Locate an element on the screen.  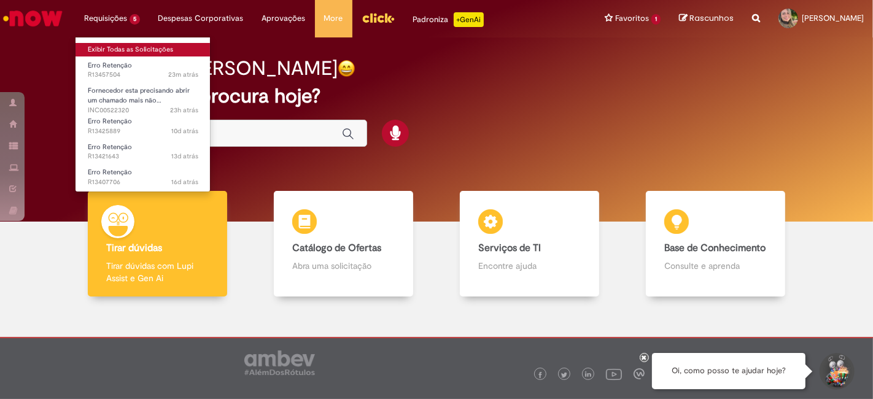
span: R13421643 is located at coordinates (143, 157).